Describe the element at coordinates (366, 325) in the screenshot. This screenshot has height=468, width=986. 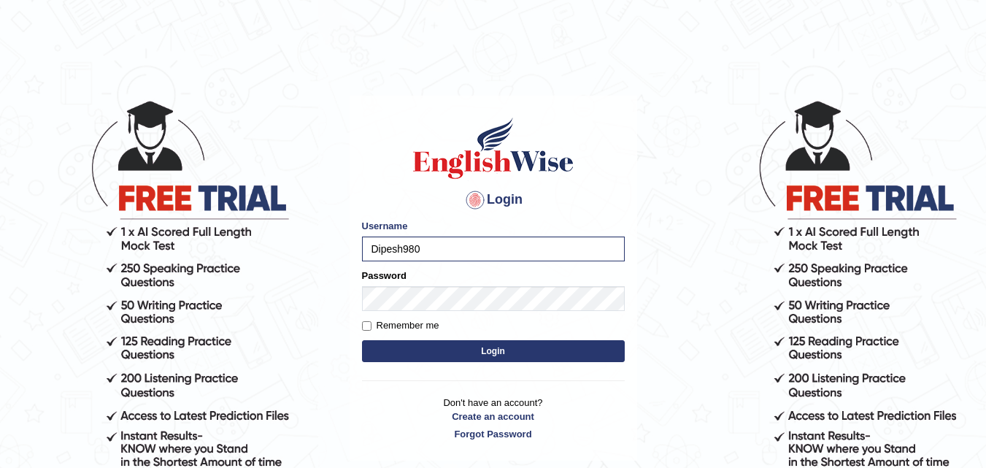
I see `input: Remember me` at that location.